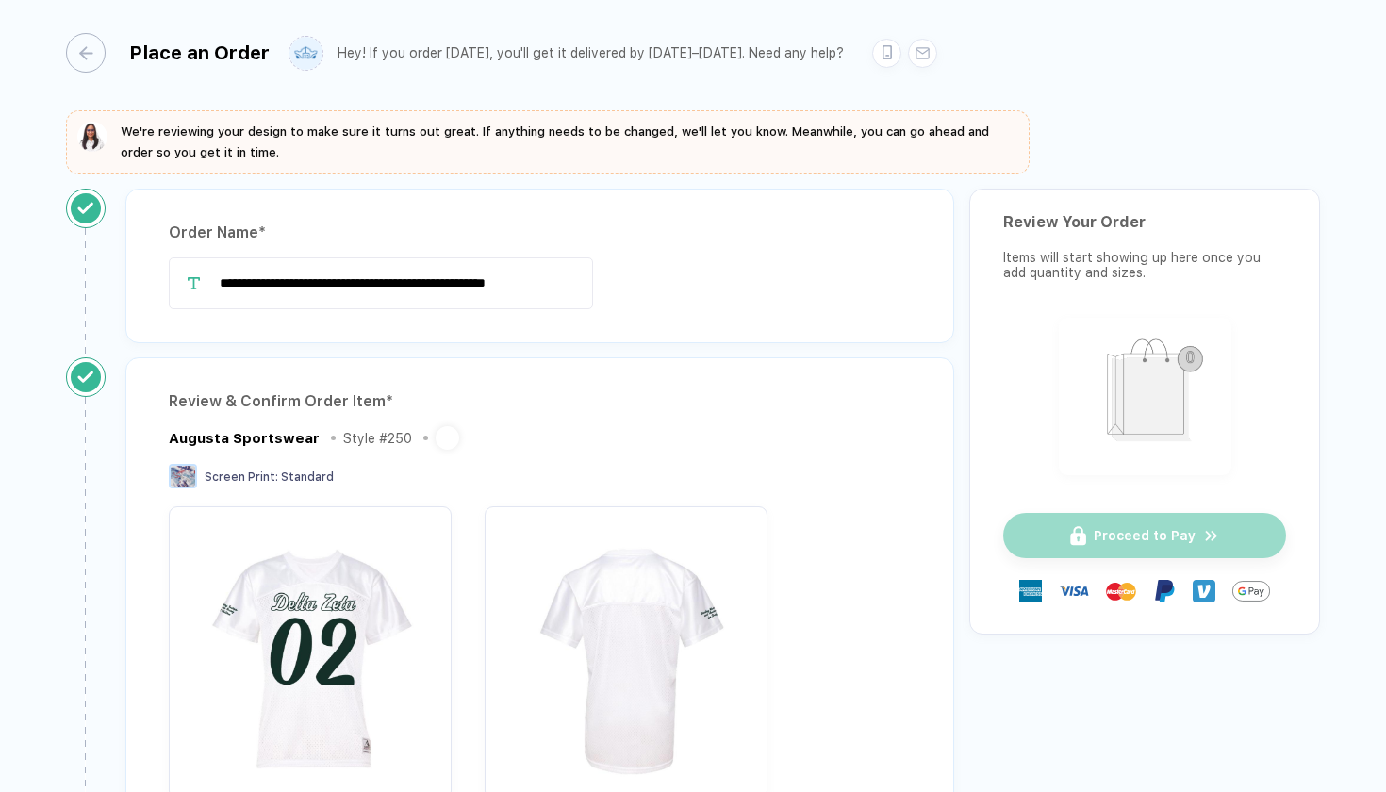  Describe the element at coordinates (1164, 591) in the screenshot. I see `img: Paypal` at that location.